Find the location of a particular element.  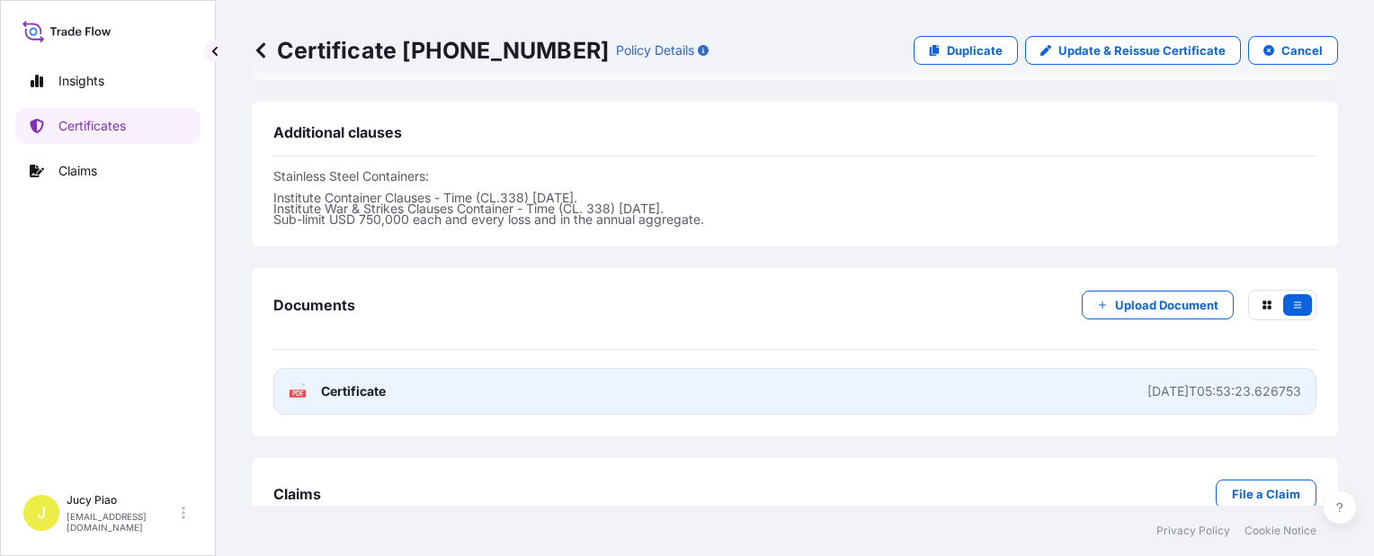

p: Upload Document is located at coordinates (1167, 305).